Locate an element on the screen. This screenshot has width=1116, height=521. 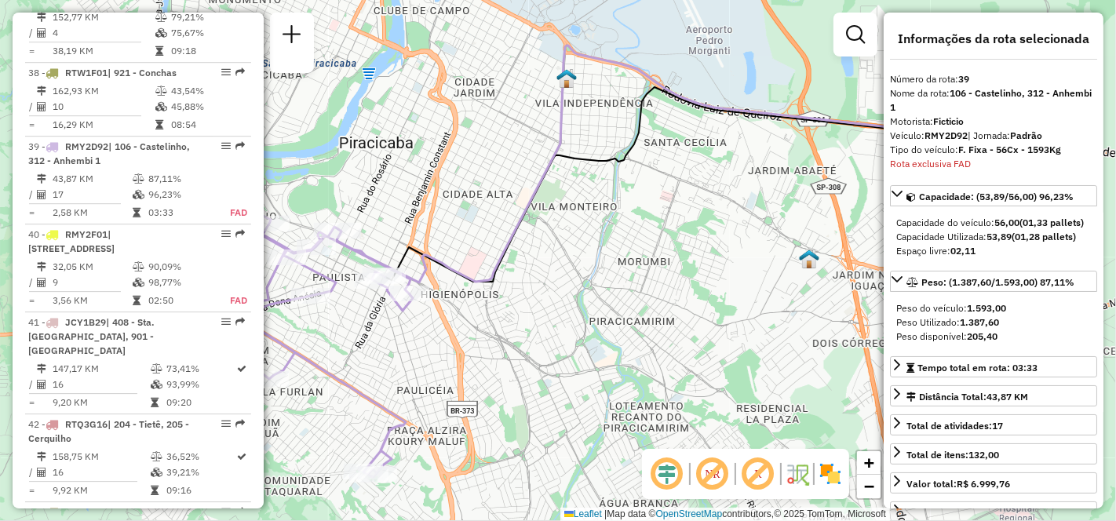
span: RTW1F01 is located at coordinates (86, 72).